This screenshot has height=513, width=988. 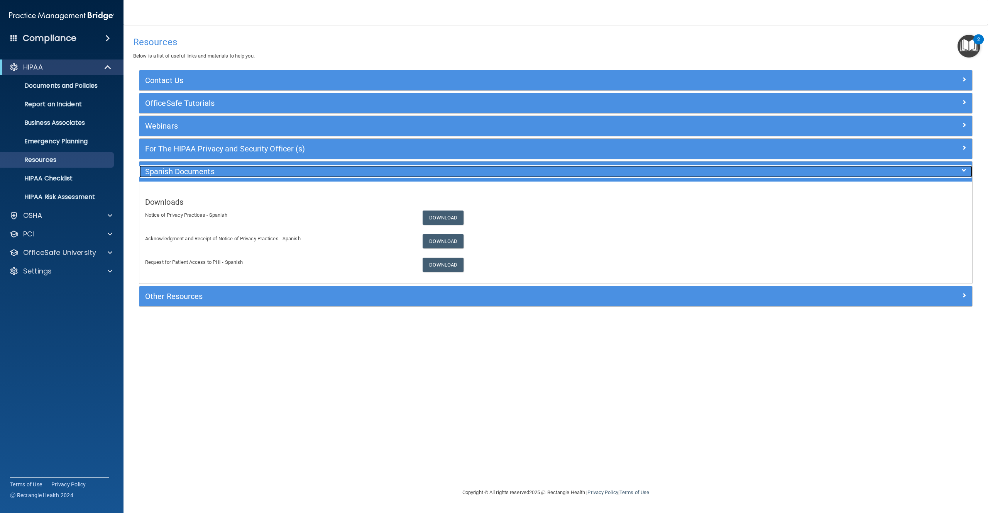 I want to click on img: PMB logo, so click(x=62, y=16).